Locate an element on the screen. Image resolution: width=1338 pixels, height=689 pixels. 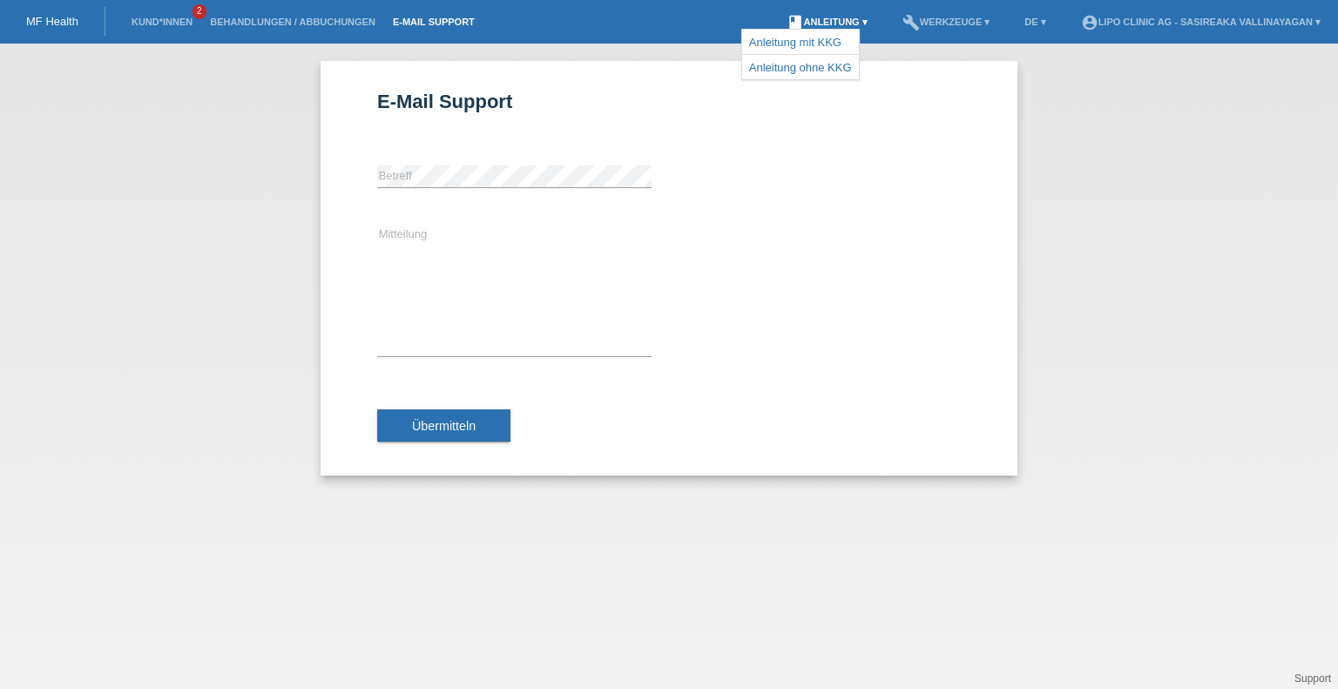
a: E-Mail Support is located at coordinates (434, 22).